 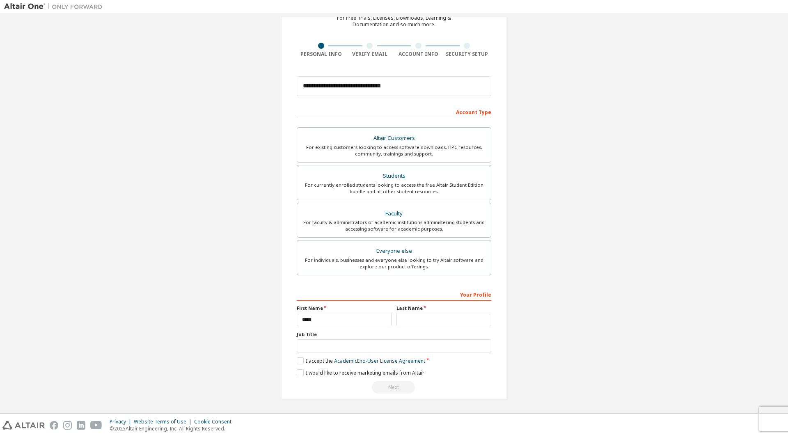 I want to click on div: For faculty & administrators of academic institutions administering students and accessing softwa..., so click(x=394, y=226).